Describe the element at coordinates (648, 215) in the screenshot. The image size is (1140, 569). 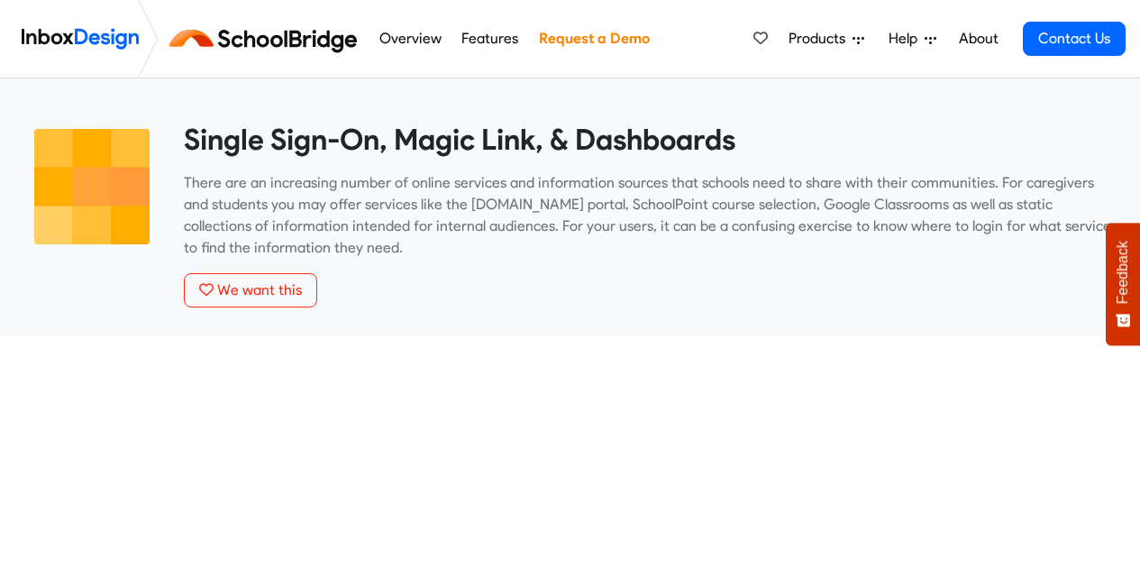
I see `p: There are an increasing number of online services and information sources that schools need to sh...` at that location.